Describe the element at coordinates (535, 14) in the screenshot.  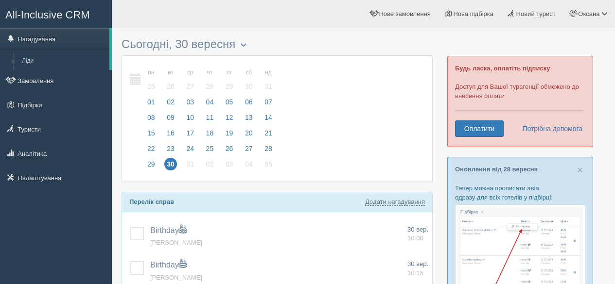
I see `span: Новий турист` at that location.